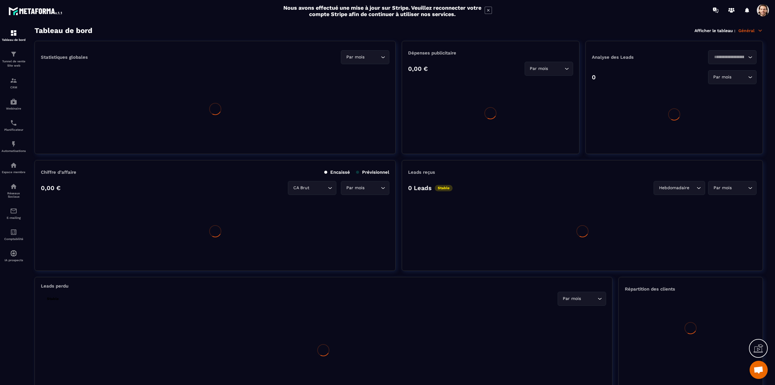 This screenshot has width=775, height=385. I want to click on img: email, so click(14, 211).